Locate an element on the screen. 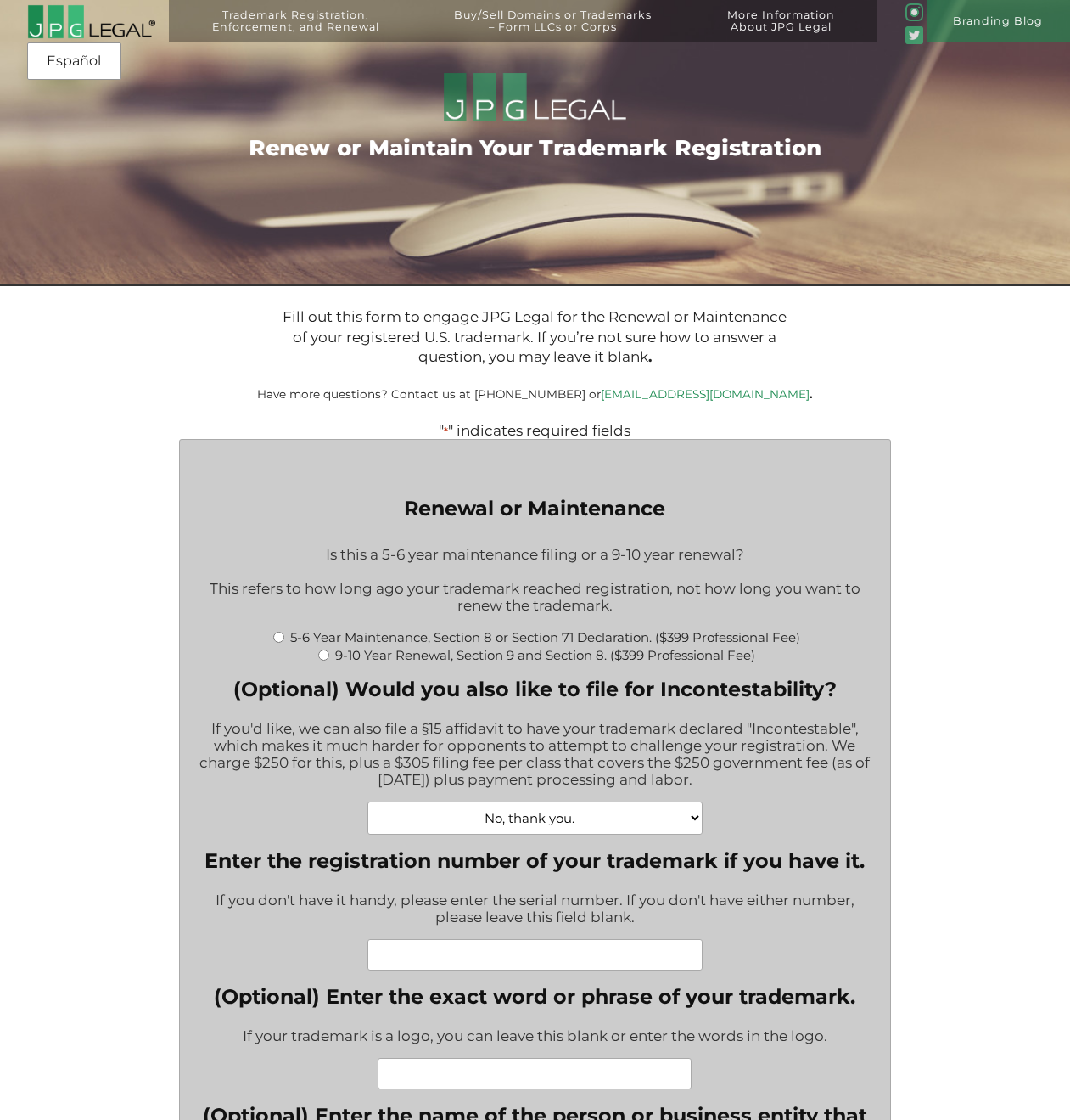 This screenshot has height=1120, width=1070. div: If you'd like, we can also file a §15 affidavit to have your trademark declared "Incontestable", ... is located at coordinates (535, 754).